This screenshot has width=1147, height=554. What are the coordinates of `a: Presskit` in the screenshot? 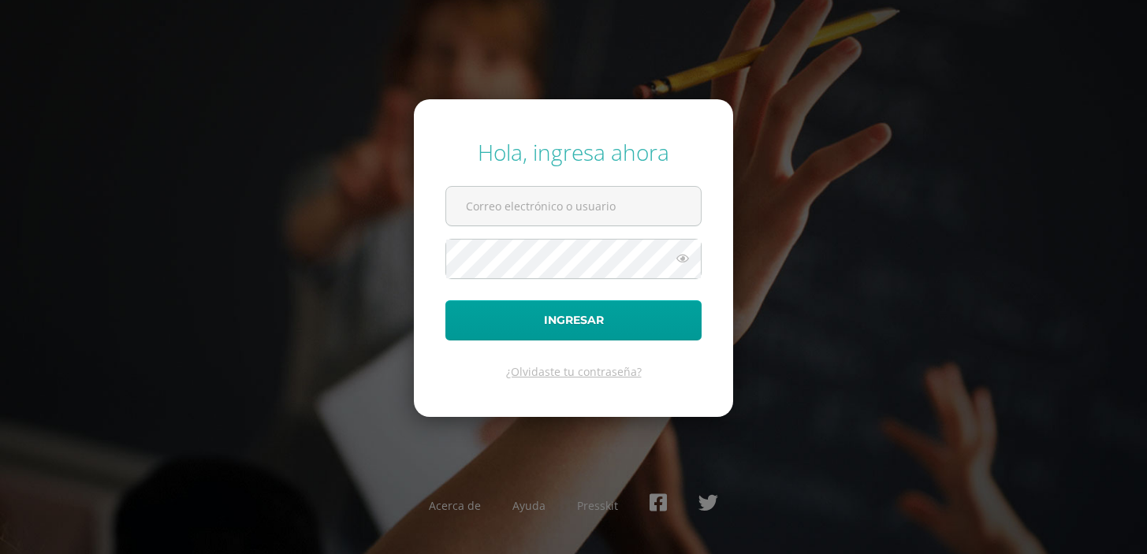 It's located at (597, 505).